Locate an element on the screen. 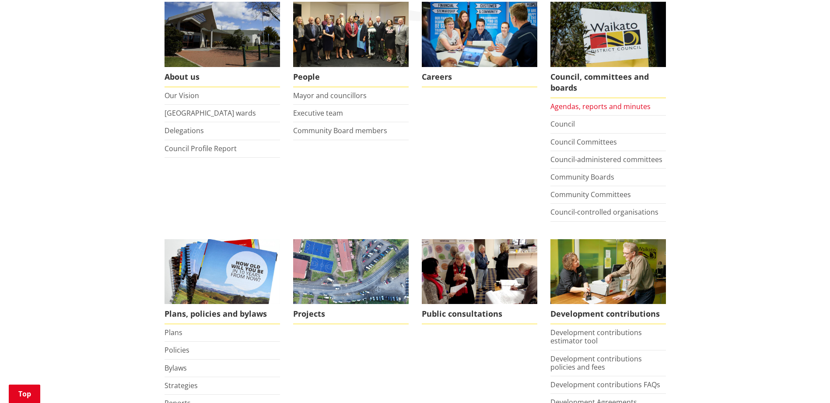 The image size is (830, 403). span: Development contributions is located at coordinates (608, 314).